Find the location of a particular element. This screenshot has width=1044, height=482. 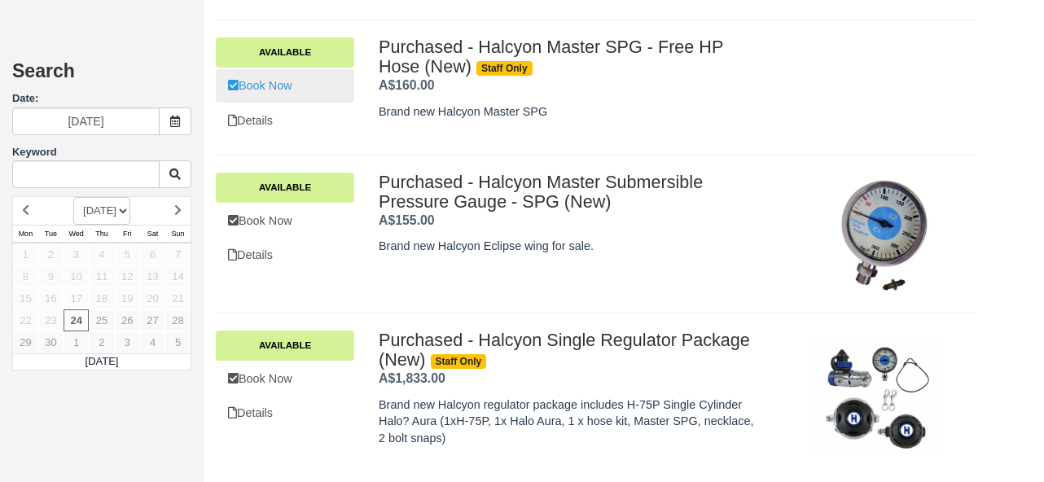

th: Thu is located at coordinates (101, 234).